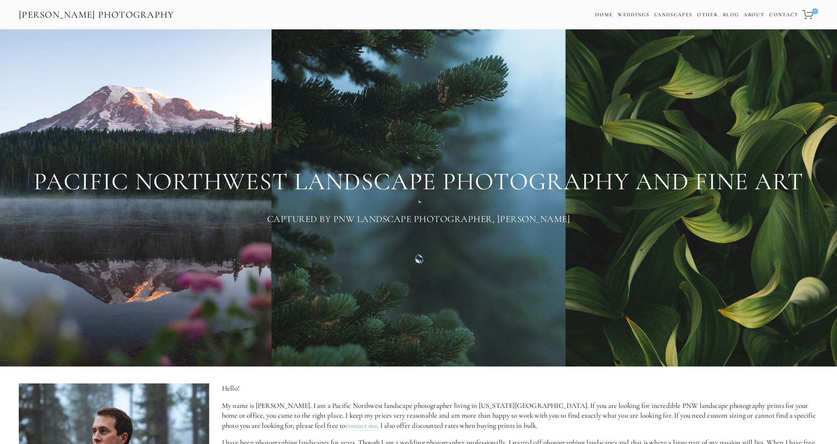 The height and width of the screenshot is (444, 837). What do you see at coordinates (815, 11) in the screenshot?
I see `span: 0` at bounding box center [815, 11].